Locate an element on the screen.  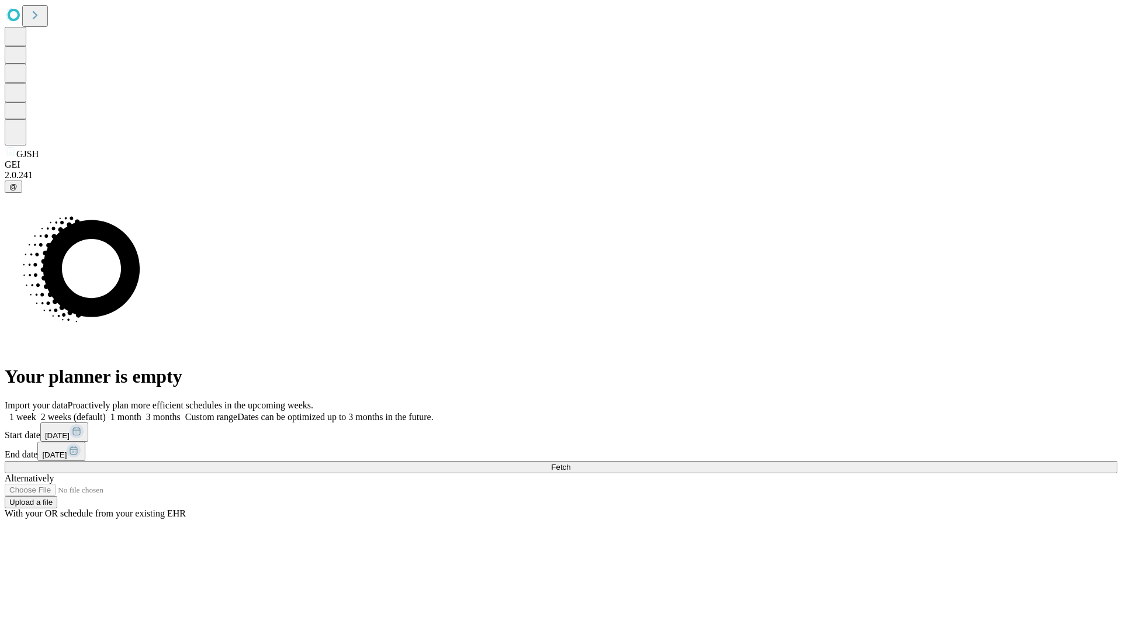
div: GEI is located at coordinates (561, 165).